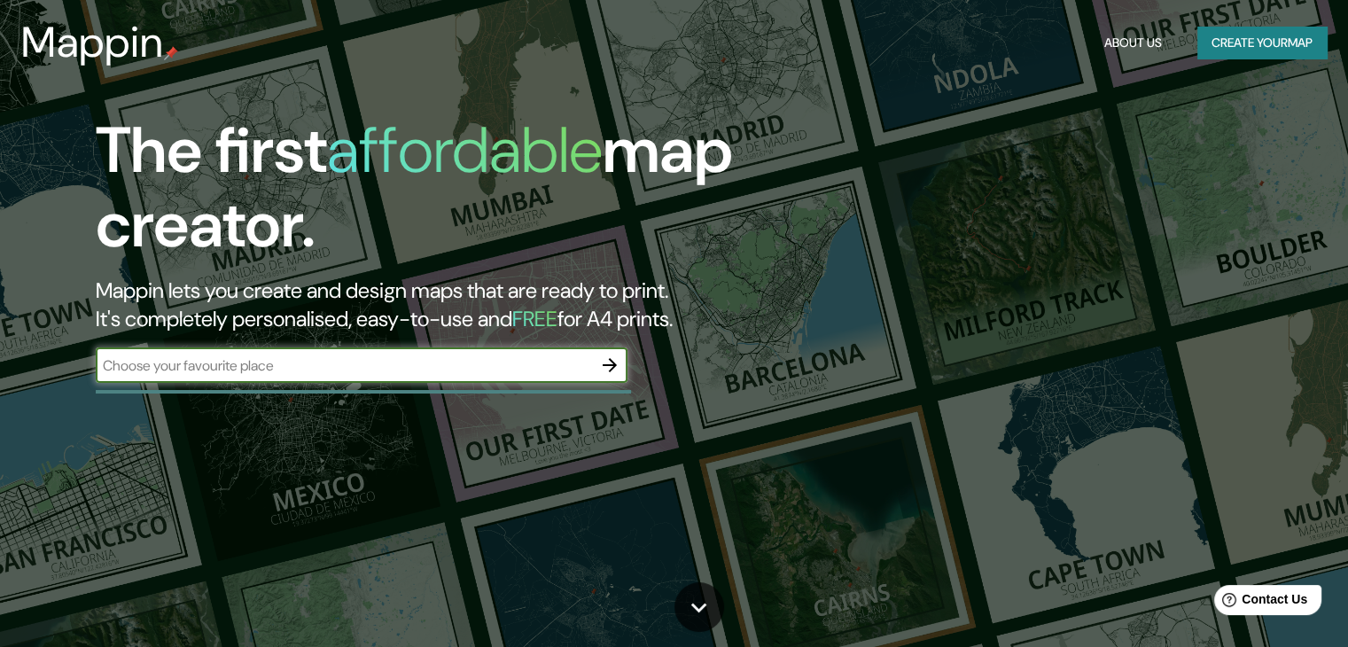  I want to click on h1: affordable, so click(464, 150).